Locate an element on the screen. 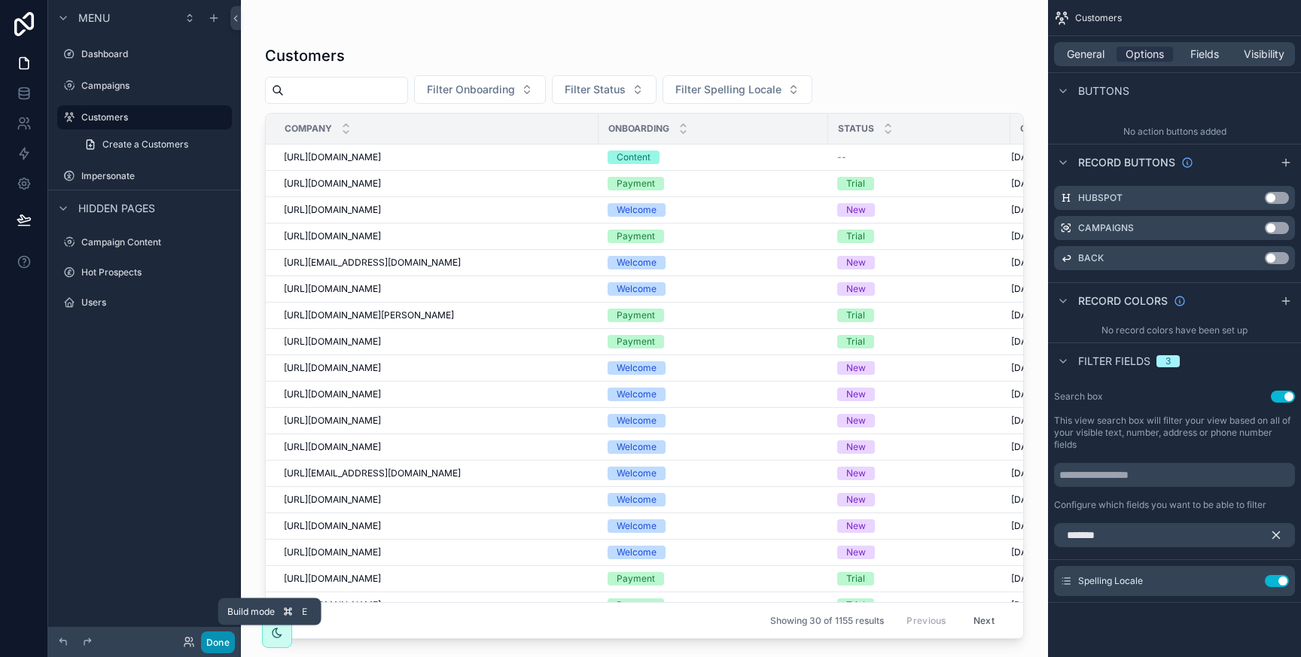  button: Done is located at coordinates (218, 642).